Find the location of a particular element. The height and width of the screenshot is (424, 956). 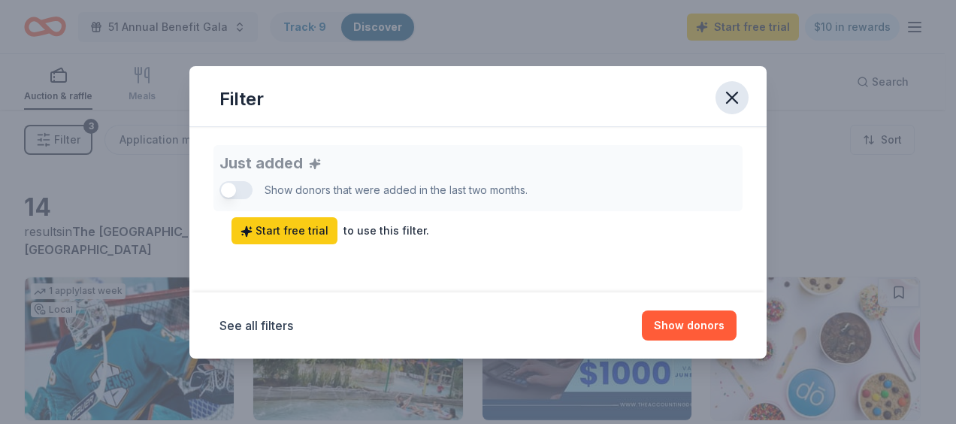

button: See all filters is located at coordinates (256, 325).